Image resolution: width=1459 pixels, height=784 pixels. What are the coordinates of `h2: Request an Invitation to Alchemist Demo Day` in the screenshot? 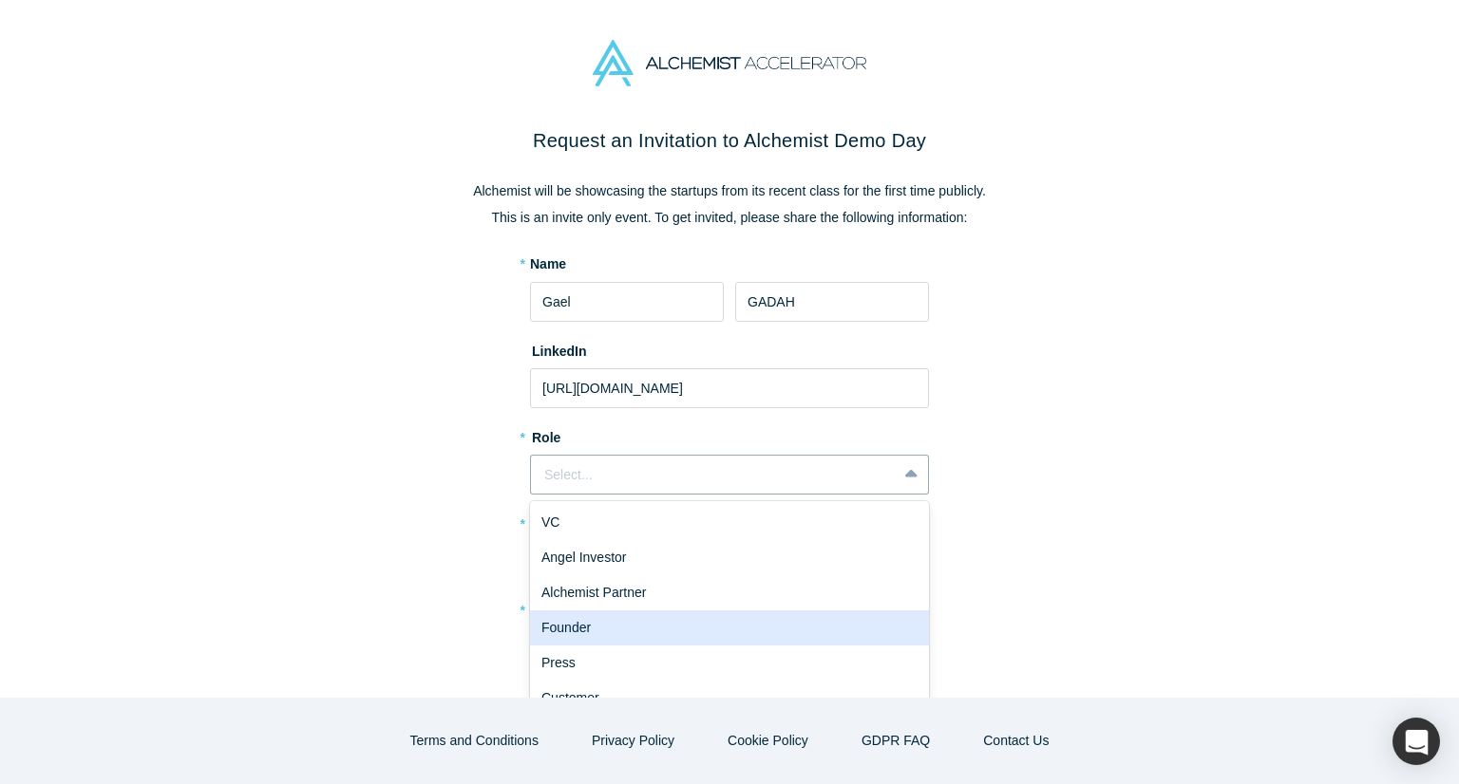 It's located at (729, 141).